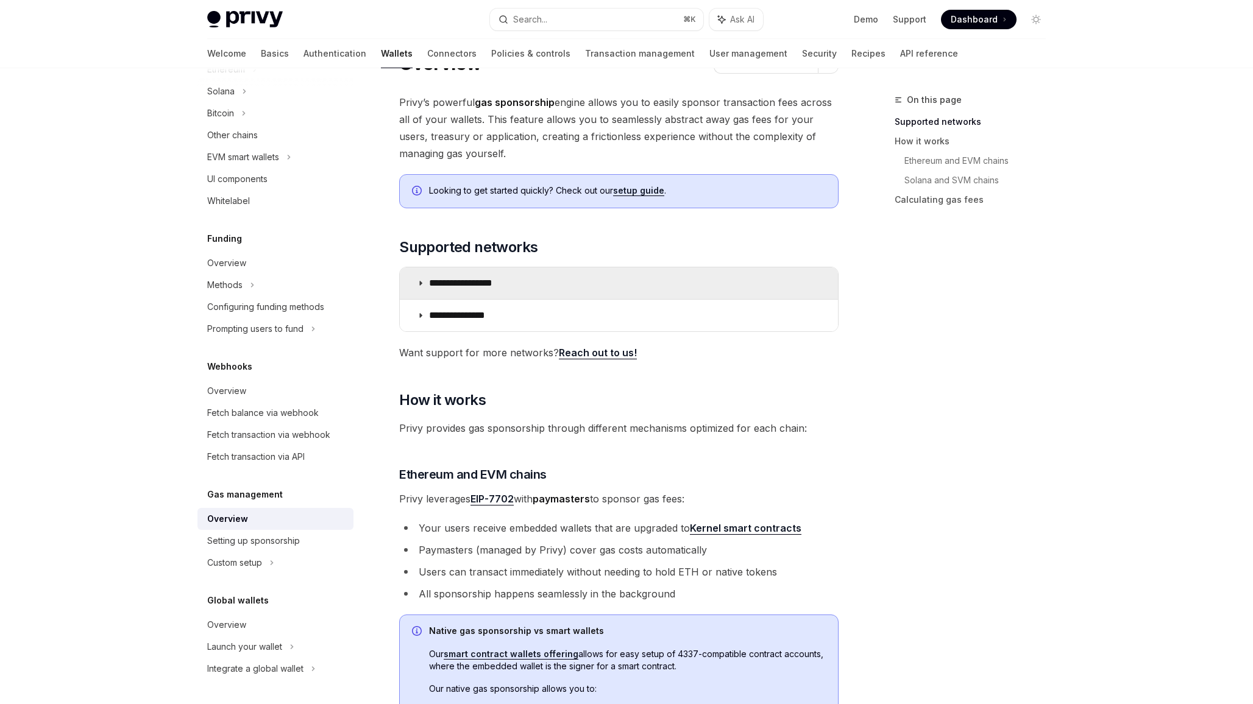 This screenshot has width=1253, height=704. Describe the element at coordinates (619, 572) in the screenshot. I see `li: Users can transact immediately without needing to hold ETH or native tokens` at that location.